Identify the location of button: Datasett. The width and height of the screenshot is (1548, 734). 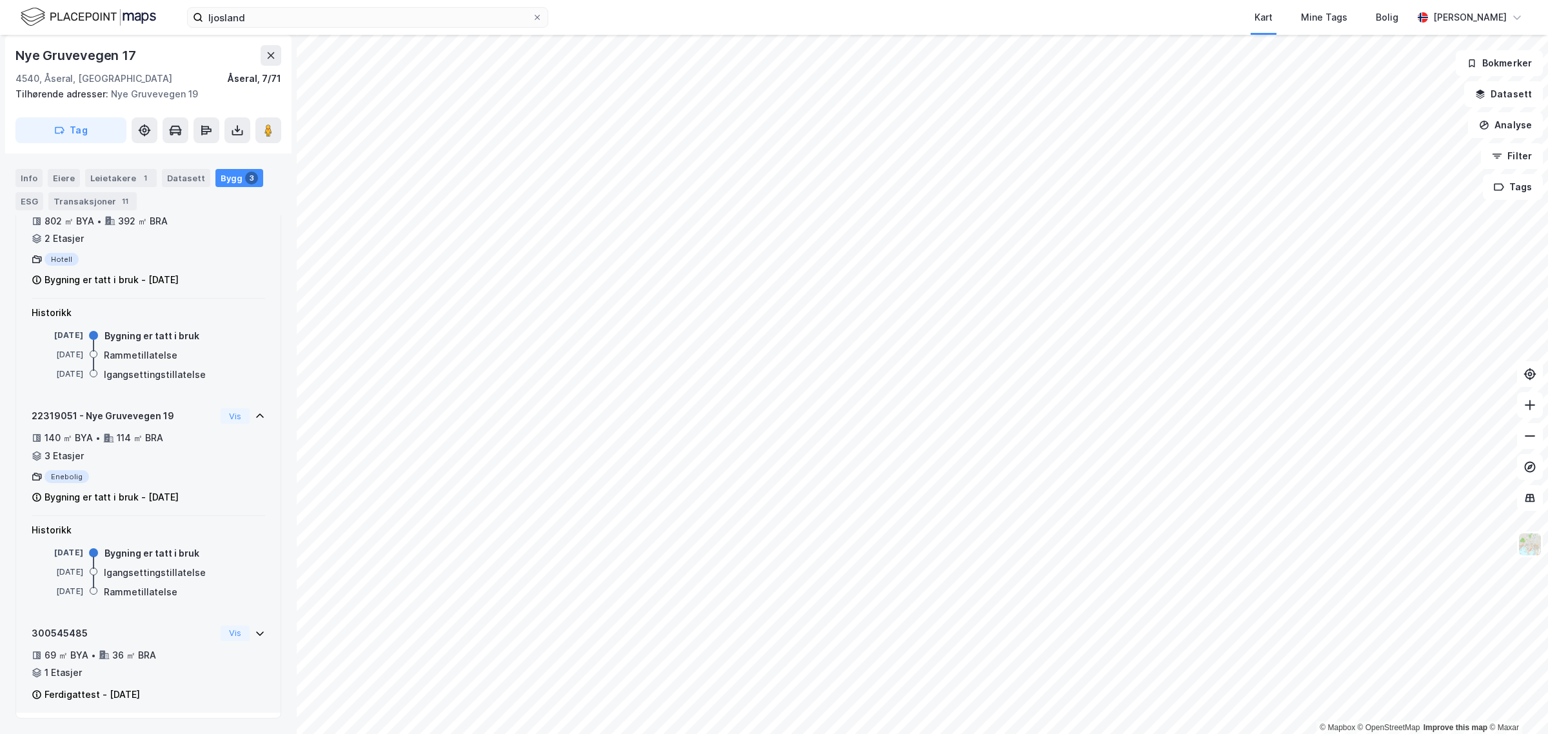
(1504, 94).